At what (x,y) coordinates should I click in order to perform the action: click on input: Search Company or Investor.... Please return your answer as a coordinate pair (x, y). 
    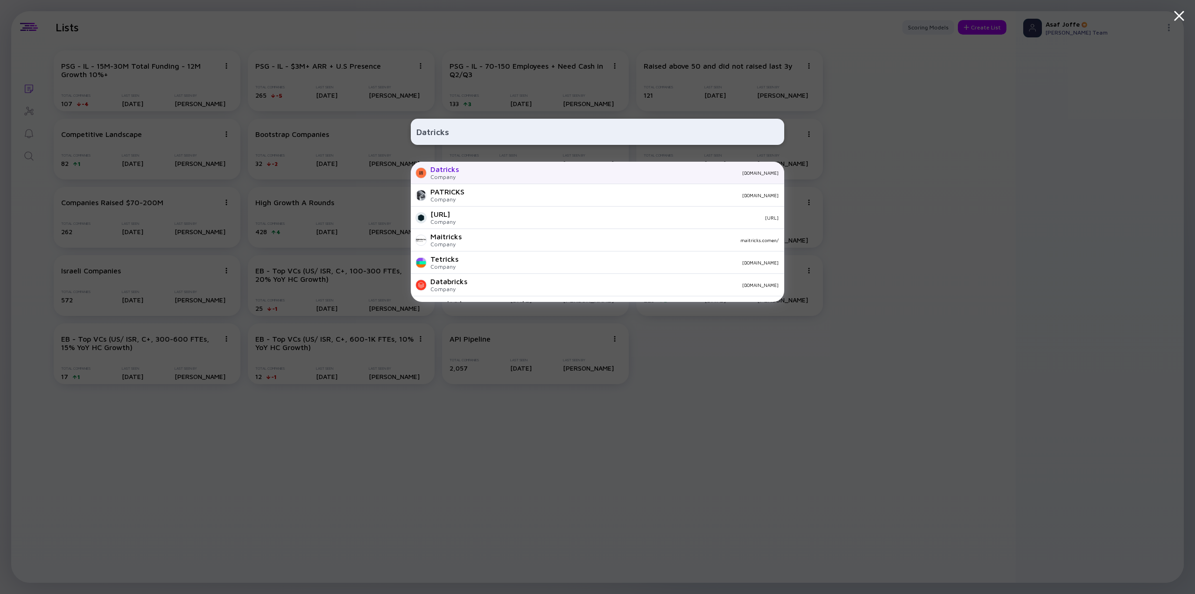
    Looking at the image, I should click on (598, 132).